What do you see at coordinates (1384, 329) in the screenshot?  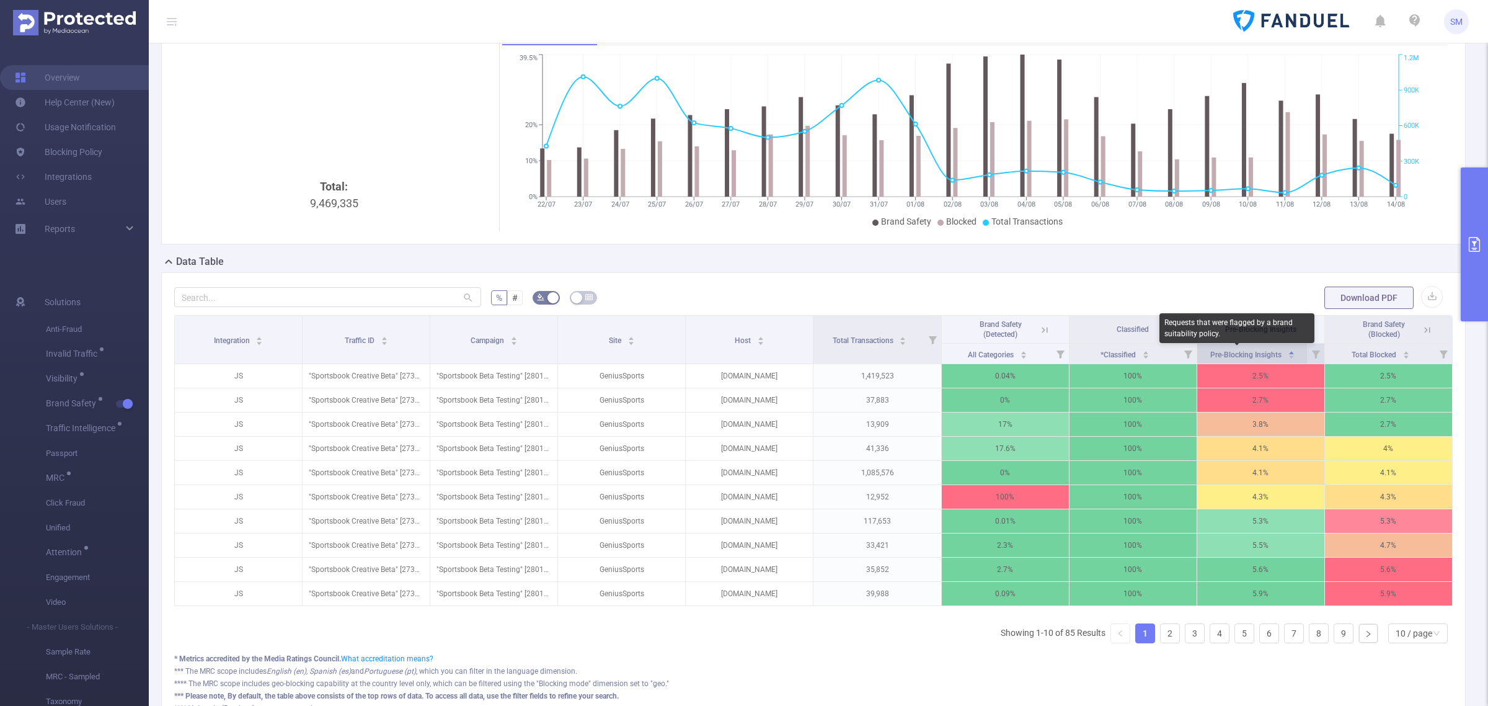 I see `span: Brand Safety (Blocked)` at bounding box center [1384, 329].